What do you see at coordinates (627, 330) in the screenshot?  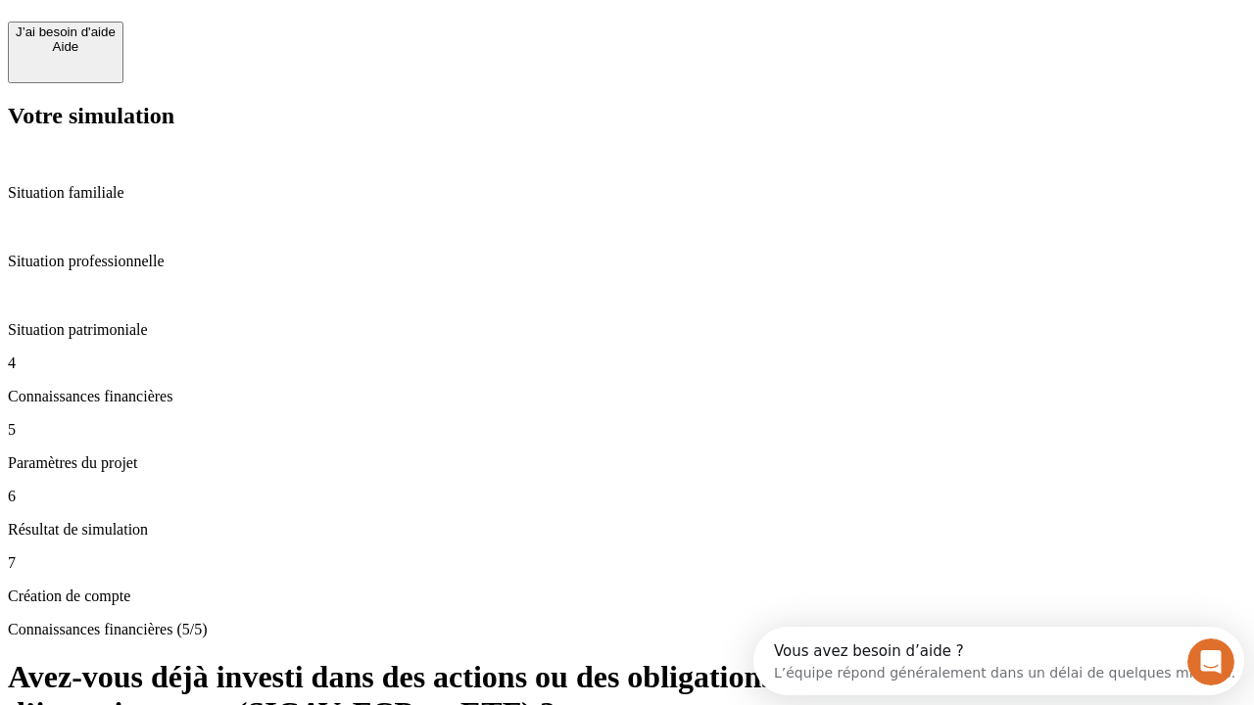 I see `p: Situation patrimoniale` at bounding box center [627, 330].